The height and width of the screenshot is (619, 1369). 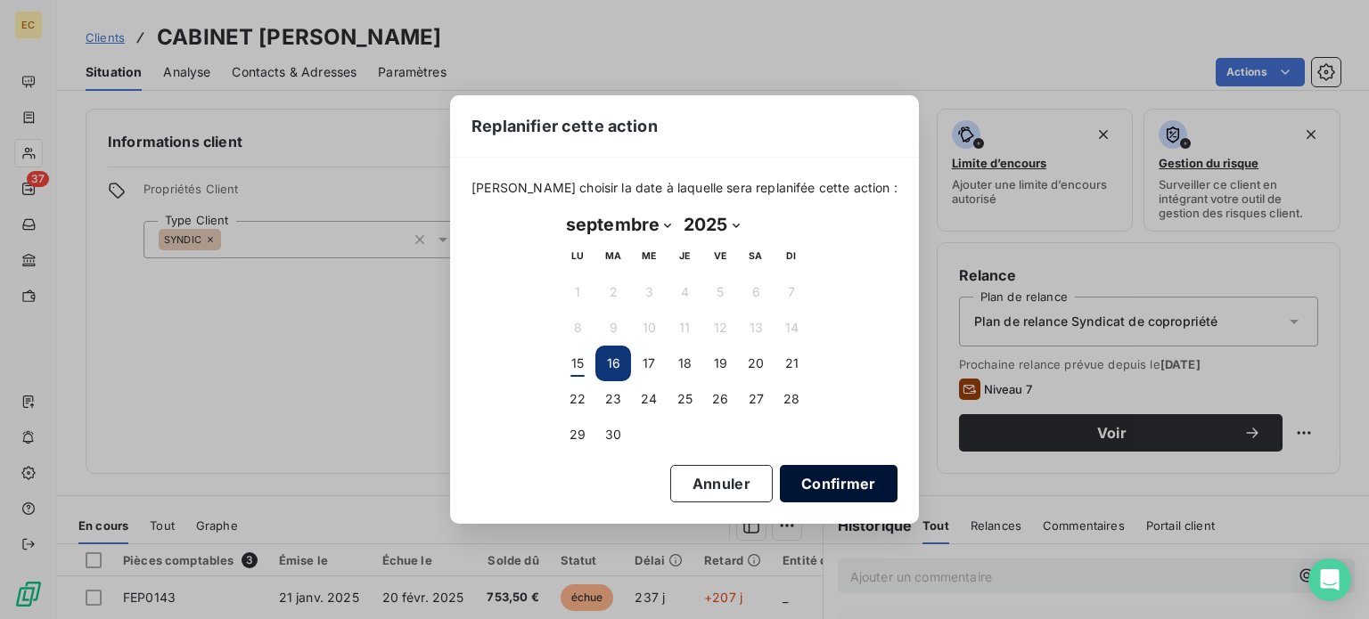 What do you see at coordinates (791, 328) in the screenshot?
I see `button: 14` at bounding box center [791, 328].